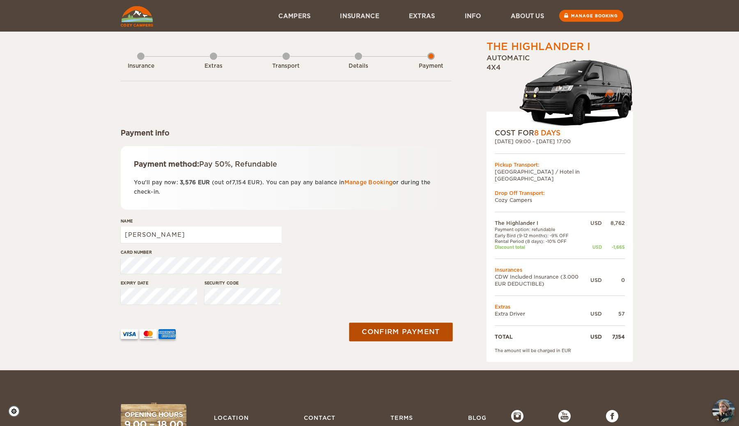 The width and height of the screenshot is (739, 426). Describe the element at coordinates (213, 66) in the screenshot. I see `div: Extras` at that location.